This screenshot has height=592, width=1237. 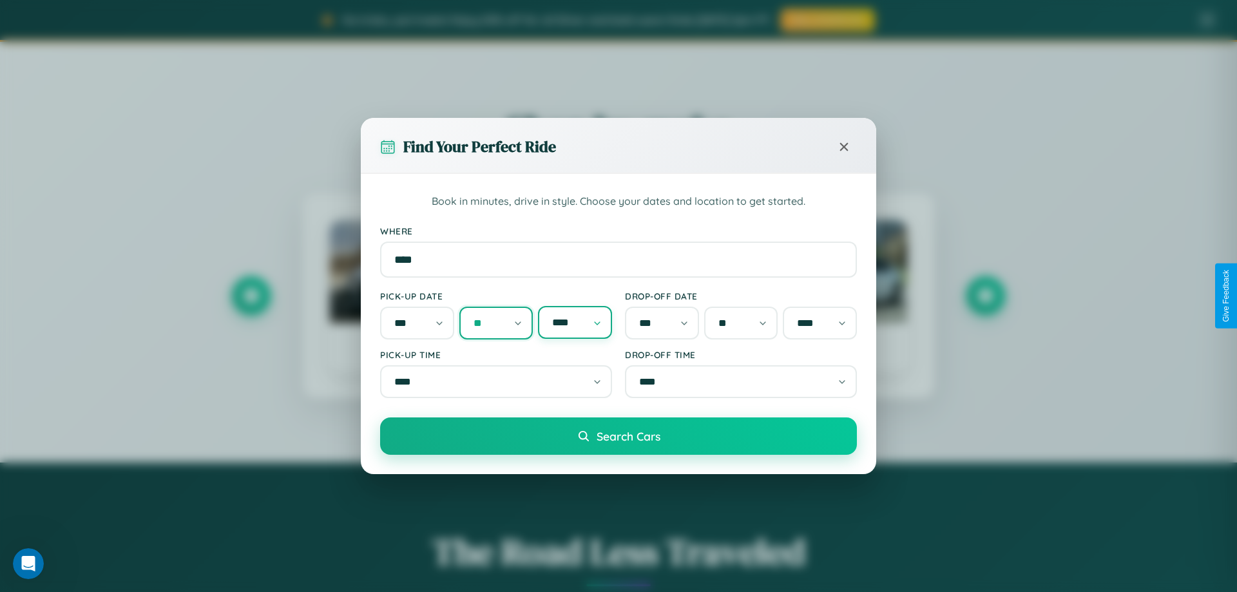 I want to click on span: Search Cars, so click(x=628, y=436).